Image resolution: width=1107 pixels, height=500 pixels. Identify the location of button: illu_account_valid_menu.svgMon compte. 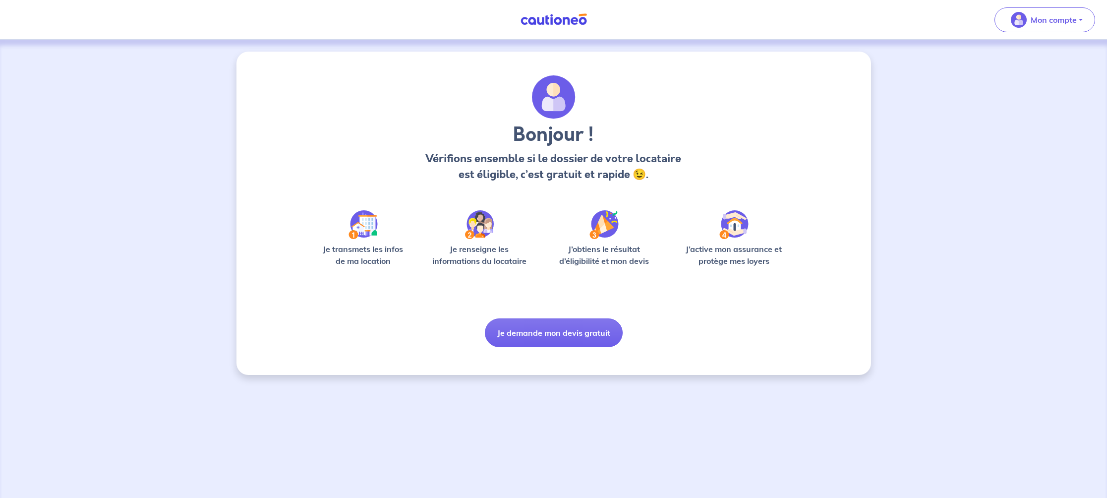
(1044, 20).